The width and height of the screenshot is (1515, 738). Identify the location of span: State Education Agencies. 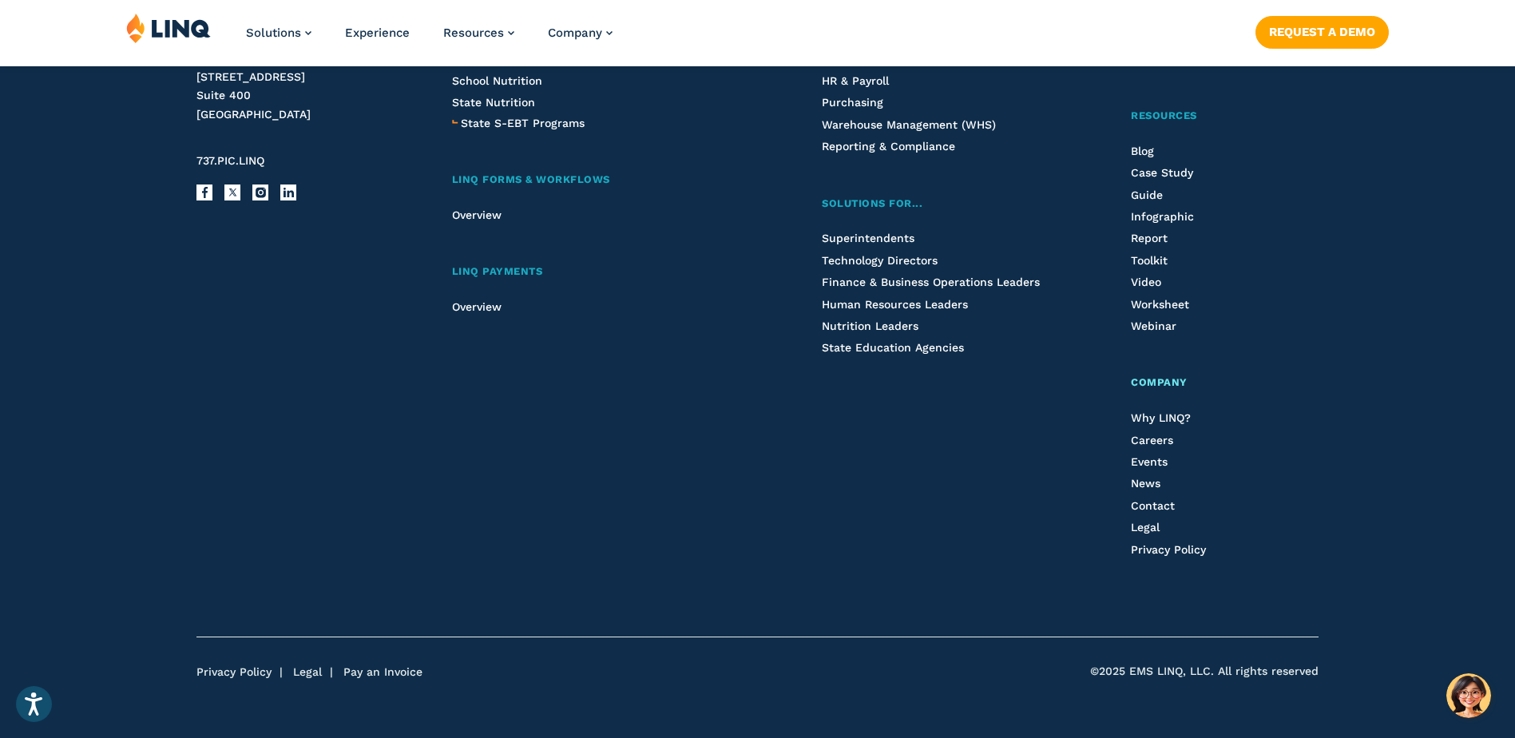
(893, 347).